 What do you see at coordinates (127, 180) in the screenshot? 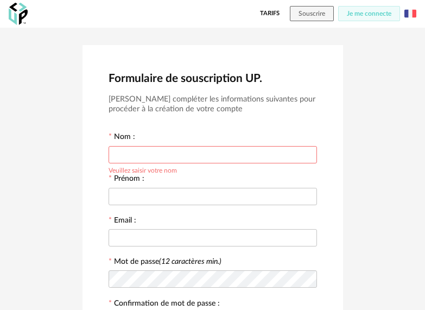
I see `label: Prénom :` at bounding box center [127, 180].